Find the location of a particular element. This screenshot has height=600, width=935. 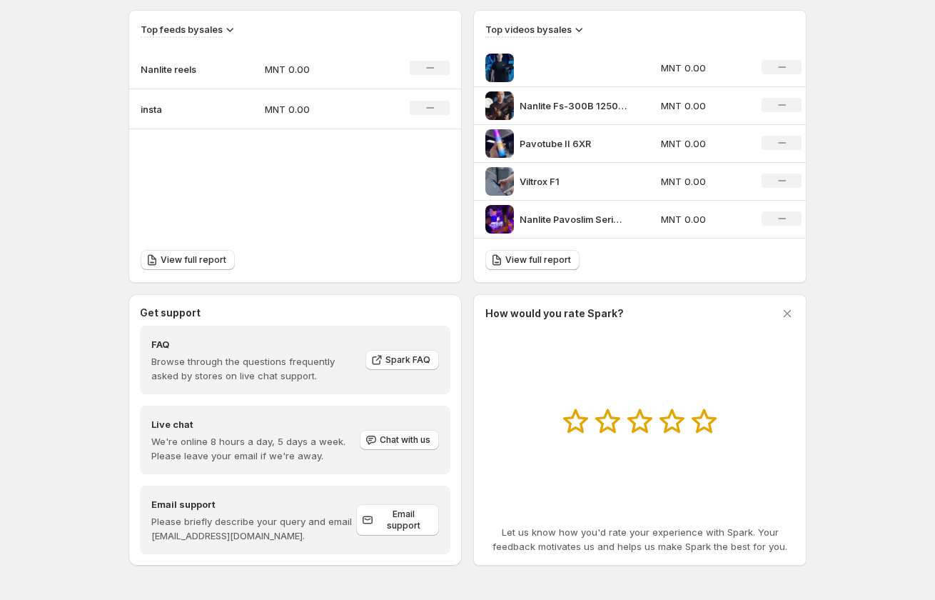

p: We're online 8 hours a day, 5 days a week. Please leave your email if we're away. is located at coordinates (255, 448).